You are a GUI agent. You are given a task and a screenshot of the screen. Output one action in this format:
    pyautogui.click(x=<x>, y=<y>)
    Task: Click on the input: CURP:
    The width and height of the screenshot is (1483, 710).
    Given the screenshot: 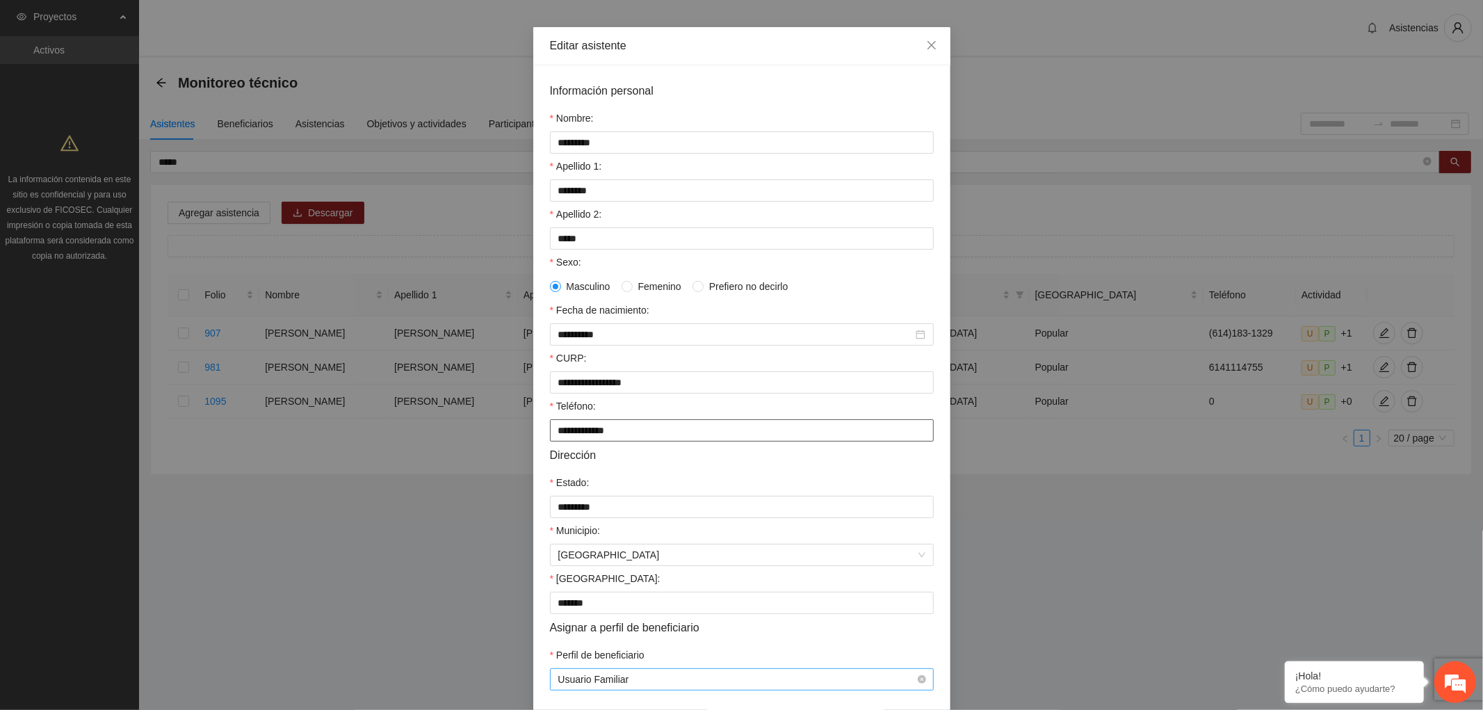 What is the action you would take?
    pyautogui.click(x=742, y=383)
    